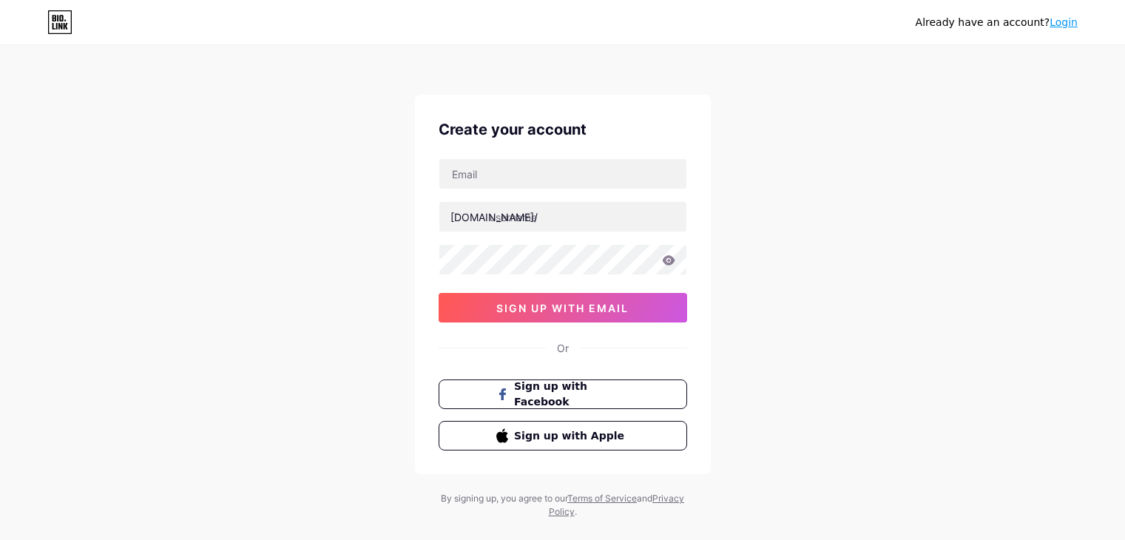 Image resolution: width=1125 pixels, height=540 pixels. What do you see at coordinates (563, 436) in the screenshot?
I see `button: Sign up with Apple` at bounding box center [563, 436].